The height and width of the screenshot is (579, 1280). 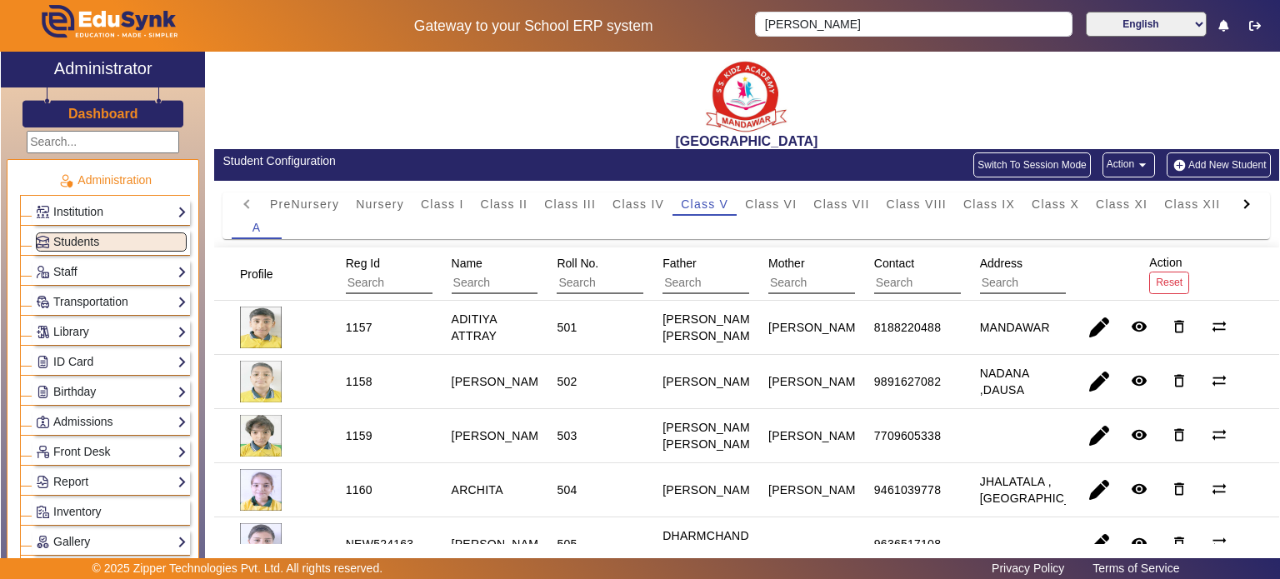 What do you see at coordinates (264, 274) in the screenshot?
I see `div: Profile` at bounding box center [264, 274].